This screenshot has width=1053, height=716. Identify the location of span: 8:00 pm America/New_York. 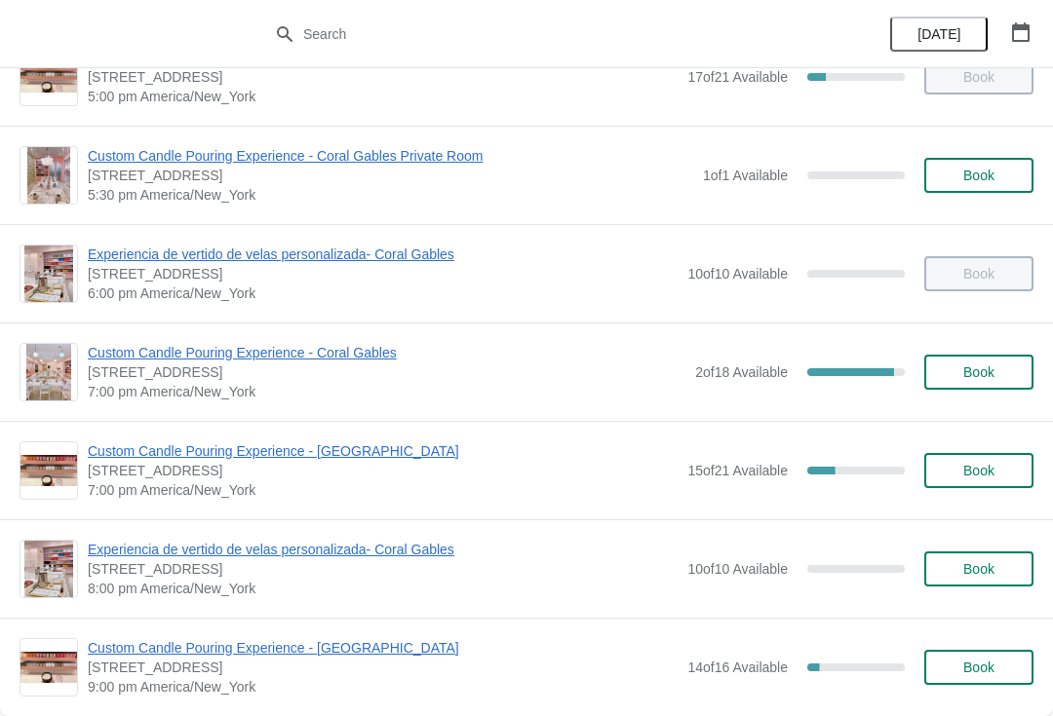
(382, 589).